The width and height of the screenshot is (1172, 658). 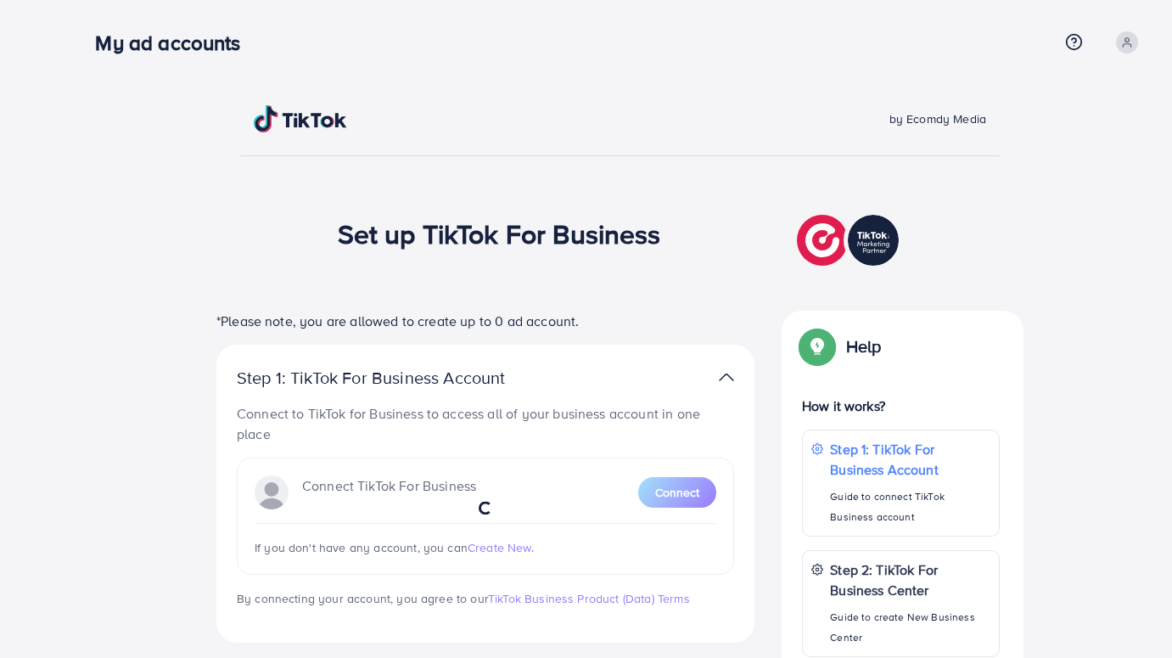 I want to click on p: Help, so click(x=864, y=346).